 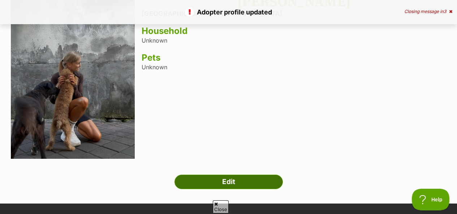 What do you see at coordinates (428, 12) in the screenshot?
I see `div: Closing message in` at bounding box center [428, 12].